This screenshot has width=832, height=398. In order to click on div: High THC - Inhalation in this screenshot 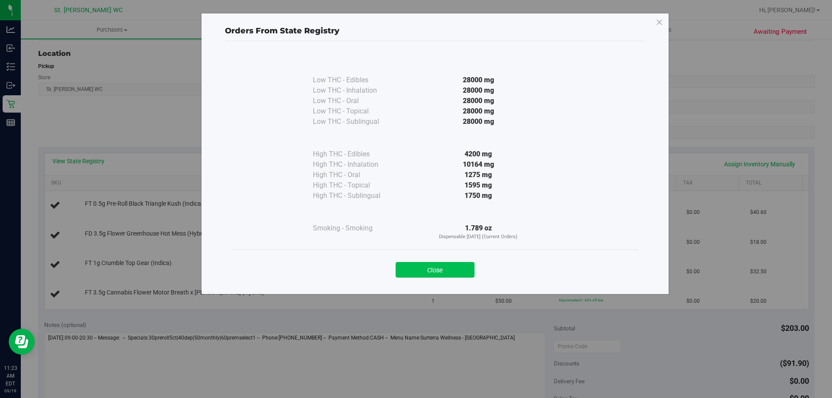, I will do `click(356, 165)`.